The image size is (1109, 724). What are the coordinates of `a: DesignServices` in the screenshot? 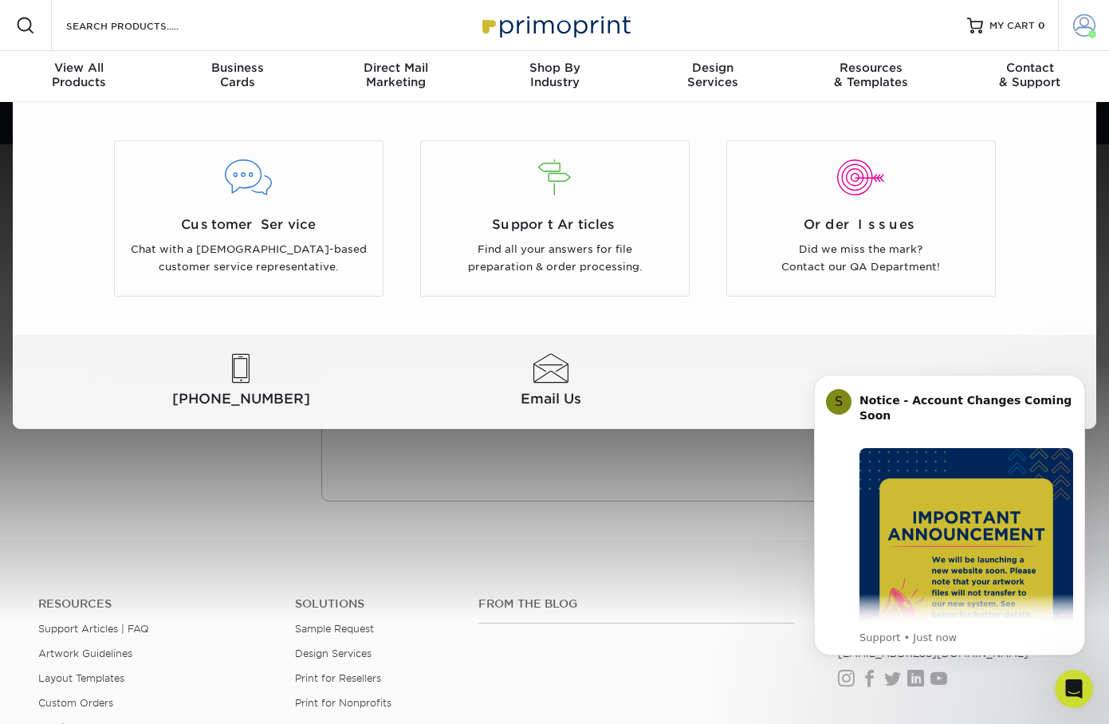 It's located at (713, 77).